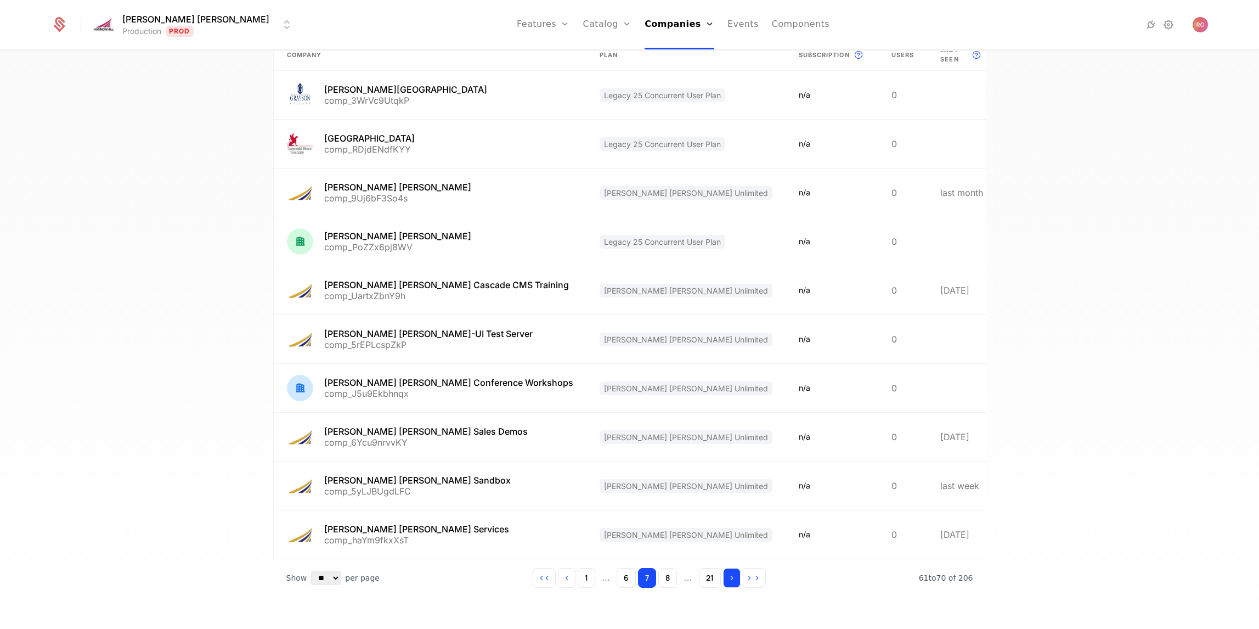 The image size is (1259, 629). What do you see at coordinates (954, 54) in the screenshot?
I see `span: Last seen` at bounding box center [954, 54].